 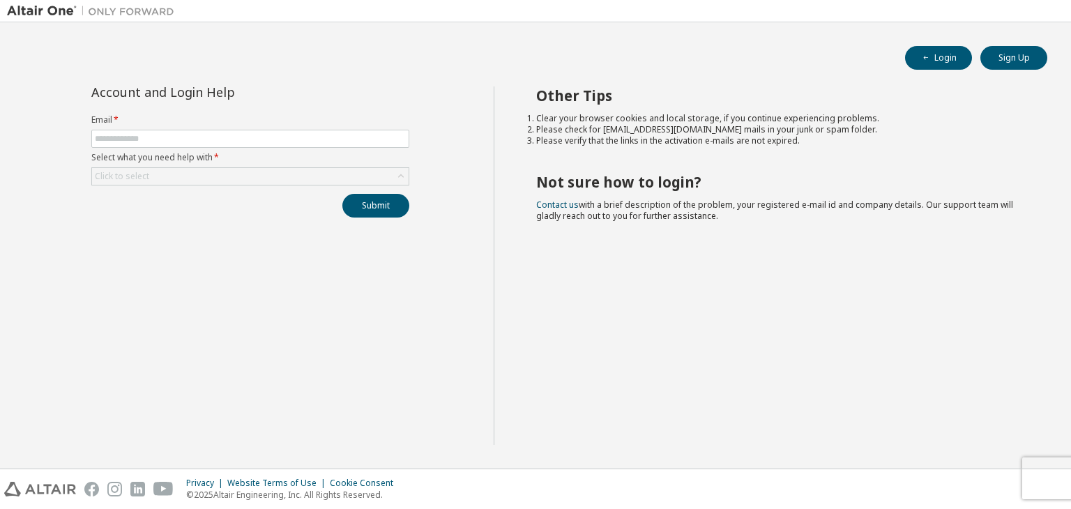 I want to click on img: youtube.svg, so click(x=163, y=489).